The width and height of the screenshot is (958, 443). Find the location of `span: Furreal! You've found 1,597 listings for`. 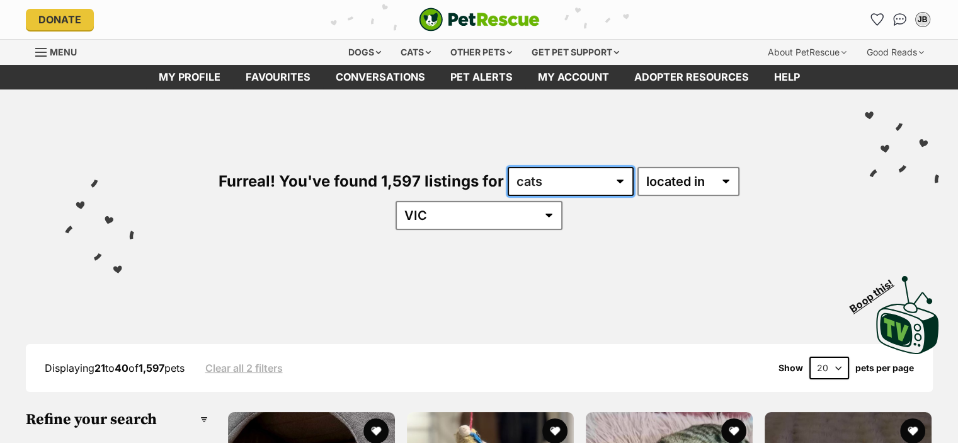

span: Furreal! You've found 1,597 listings for is located at coordinates (361, 181).